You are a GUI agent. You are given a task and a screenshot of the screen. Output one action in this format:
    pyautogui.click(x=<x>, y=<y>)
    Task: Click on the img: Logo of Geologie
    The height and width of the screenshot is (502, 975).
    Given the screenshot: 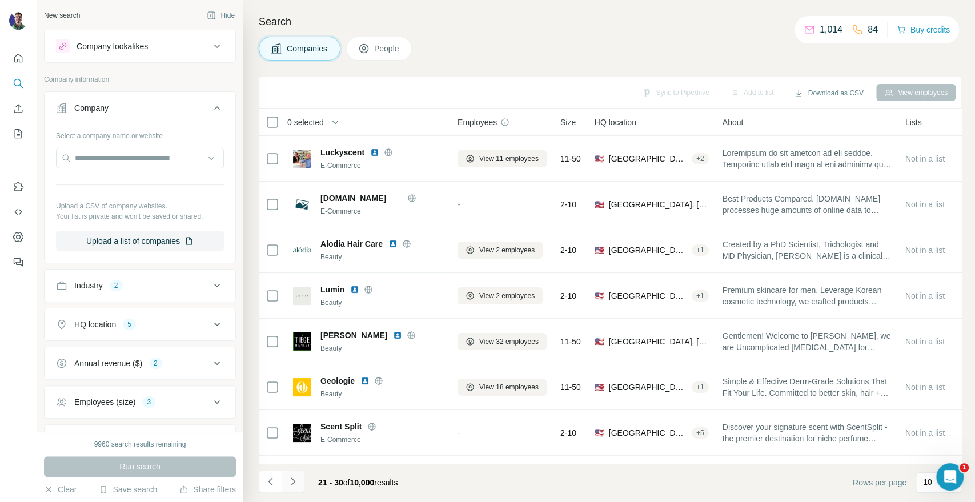 What is the action you would take?
    pyautogui.click(x=302, y=387)
    